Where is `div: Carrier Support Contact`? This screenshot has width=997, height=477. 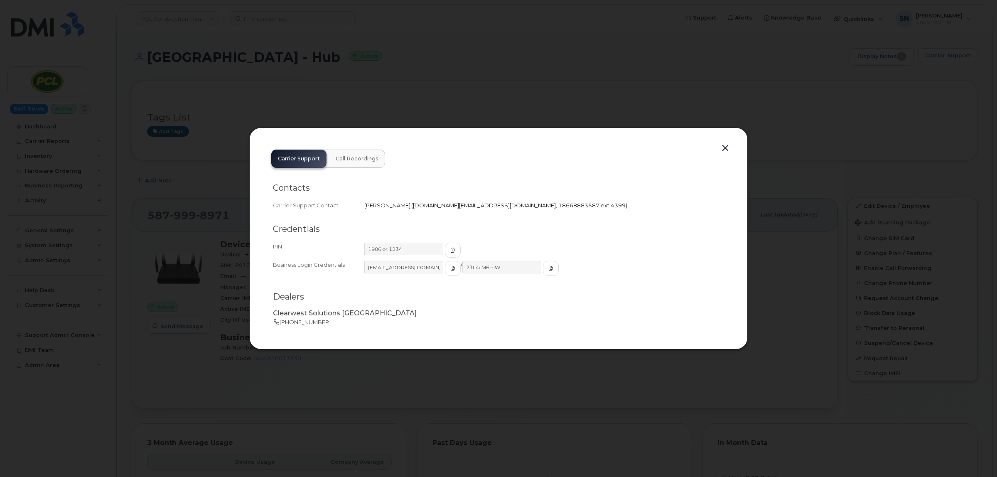 div: Carrier Support Contact is located at coordinates (319, 205).